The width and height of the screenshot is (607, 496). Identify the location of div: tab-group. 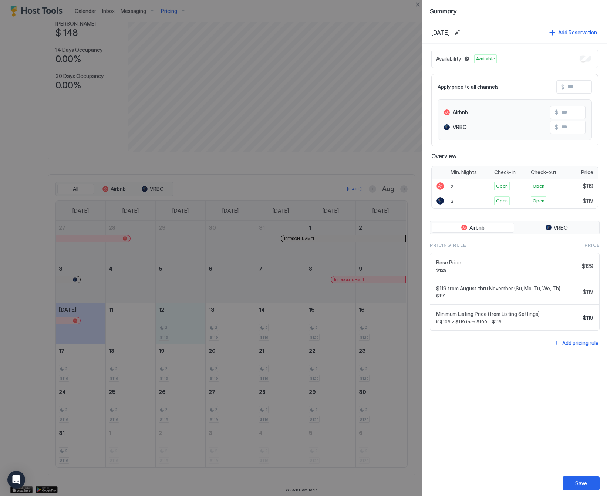
(514, 228).